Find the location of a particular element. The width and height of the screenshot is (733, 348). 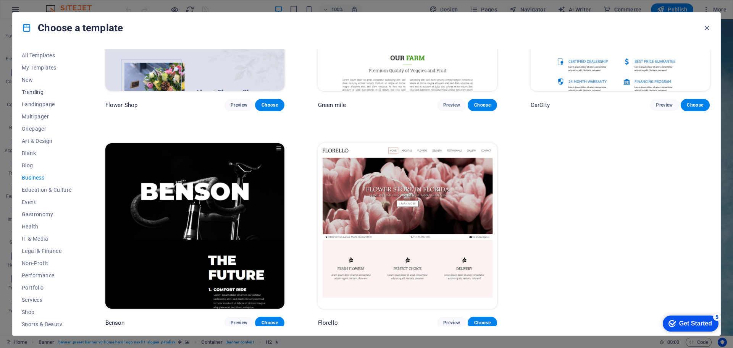

span: Shop is located at coordinates (47, 312).